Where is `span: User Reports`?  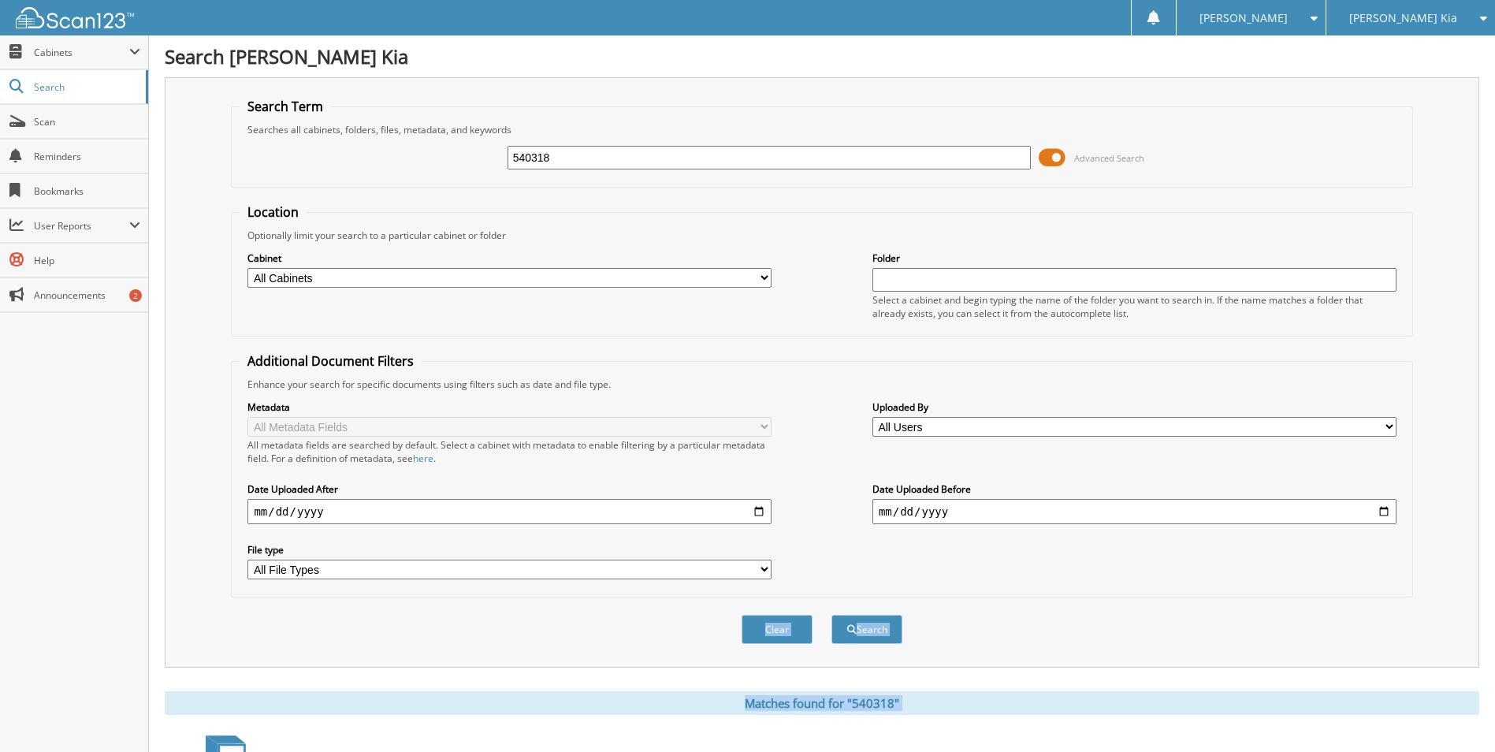 span: User Reports is located at coordinates (81, 225).